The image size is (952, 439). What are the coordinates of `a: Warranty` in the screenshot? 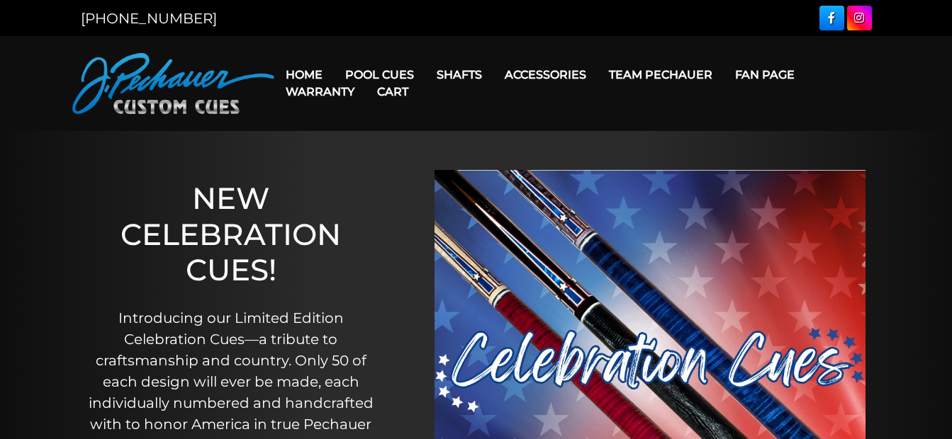 It's located at (320, 91).